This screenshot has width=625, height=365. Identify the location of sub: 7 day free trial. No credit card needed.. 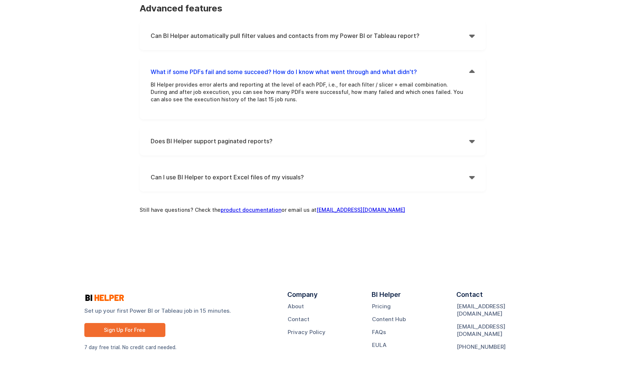
(130, 347).